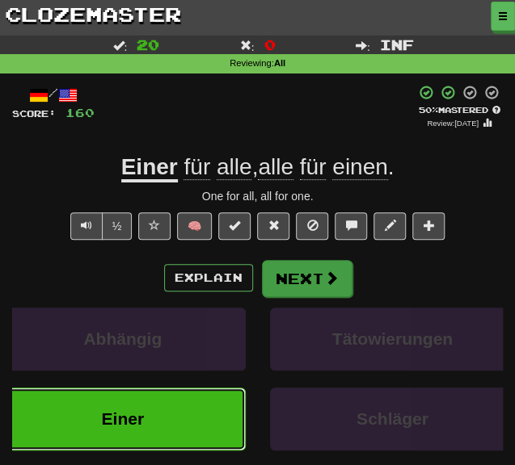  What do you see at coordinates (359, 167) in the screenshot?
I see `span: einen` at bounding box center [359, 167].